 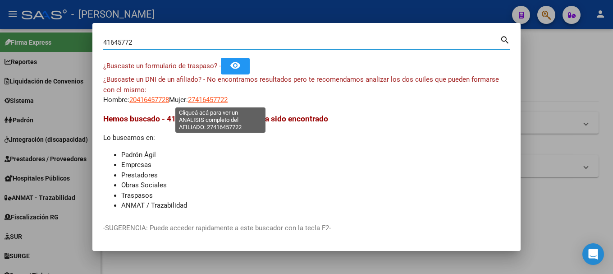 What do you see at coordinates (215, 119) in the screenshot?
I see `span: Hemos buscado - 41645772 - y el mismo no ha sido encontrado` at bounding box center [215, 119].